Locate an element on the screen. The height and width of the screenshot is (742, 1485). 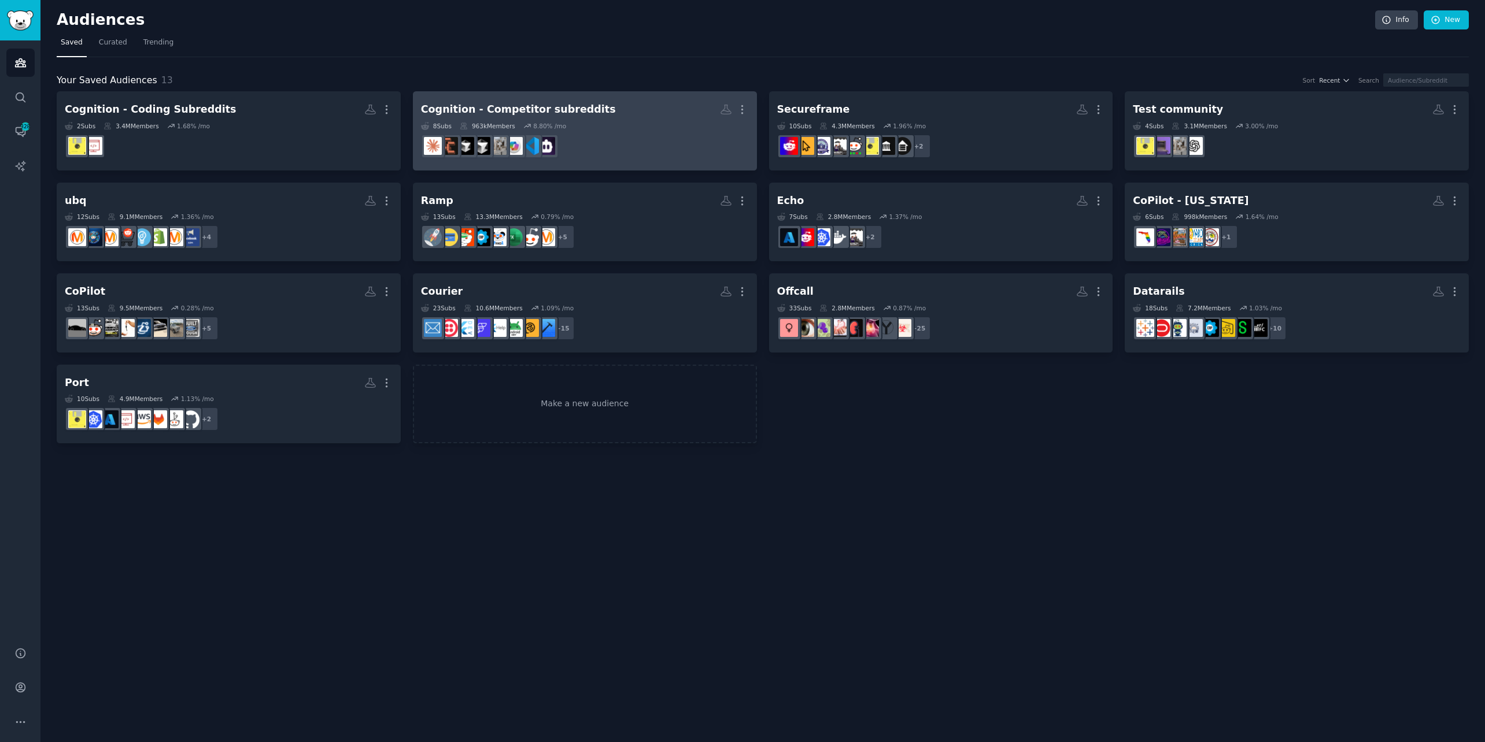
a: Courier23Subs10.6MMembers1.09% /mo+15iOSProgrammingAppDevelopersandroiddevflutterhelpFlutterFlowF... is located at coordinates (585, 313).